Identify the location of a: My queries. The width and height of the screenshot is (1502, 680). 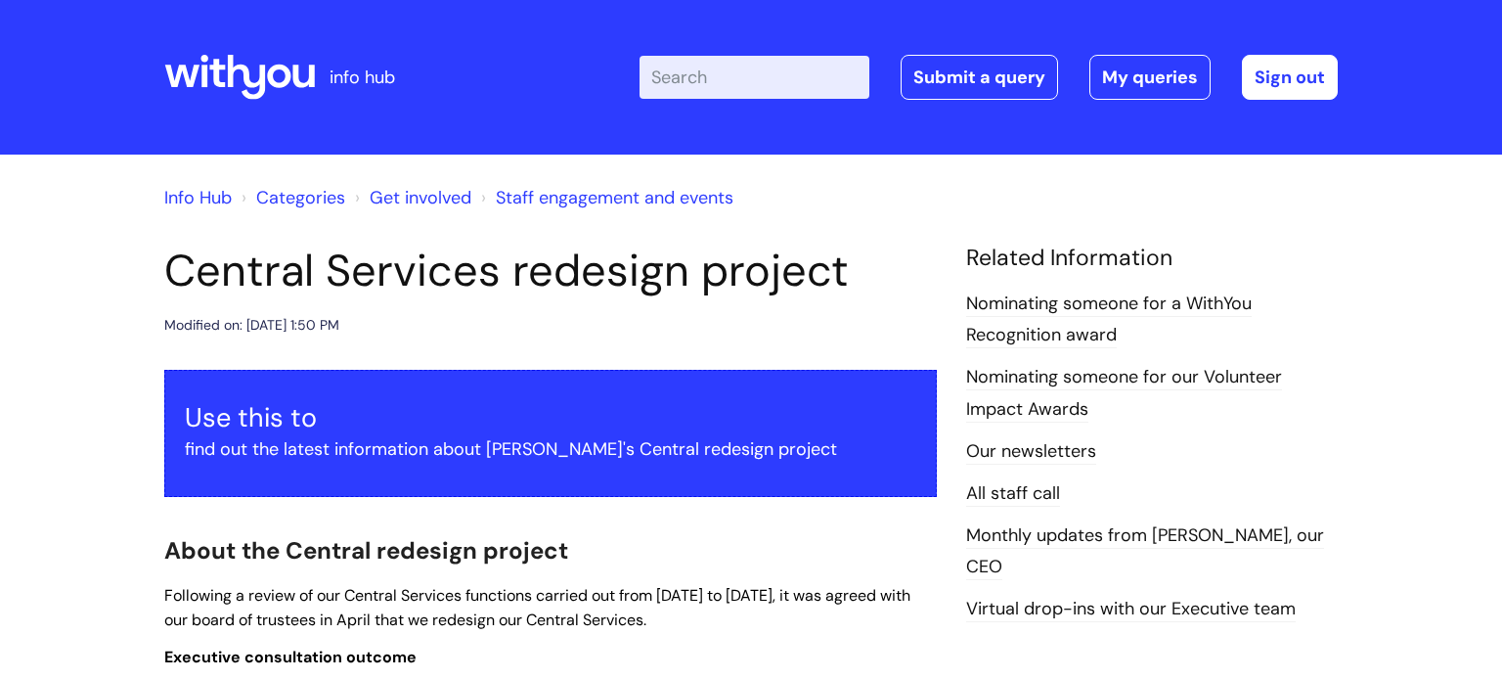
(1150, 77).